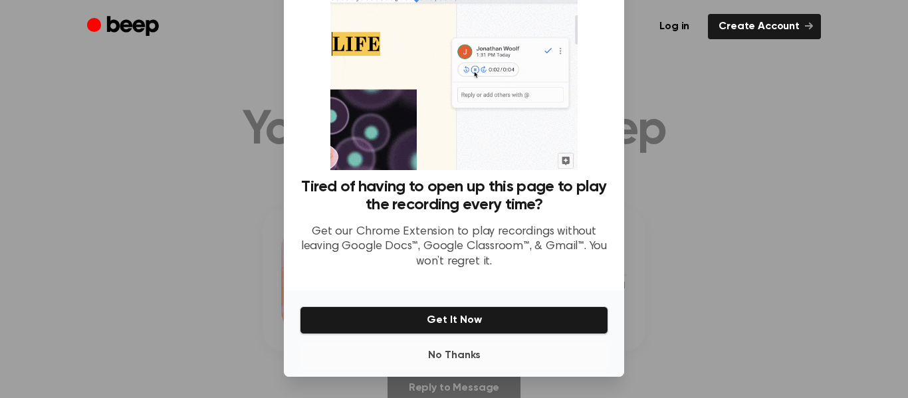 The width and height of the screenshot is (908, 398). Describe the element at coordinates (124, 27) in the screenshot. I see `a: Beep` at that location.